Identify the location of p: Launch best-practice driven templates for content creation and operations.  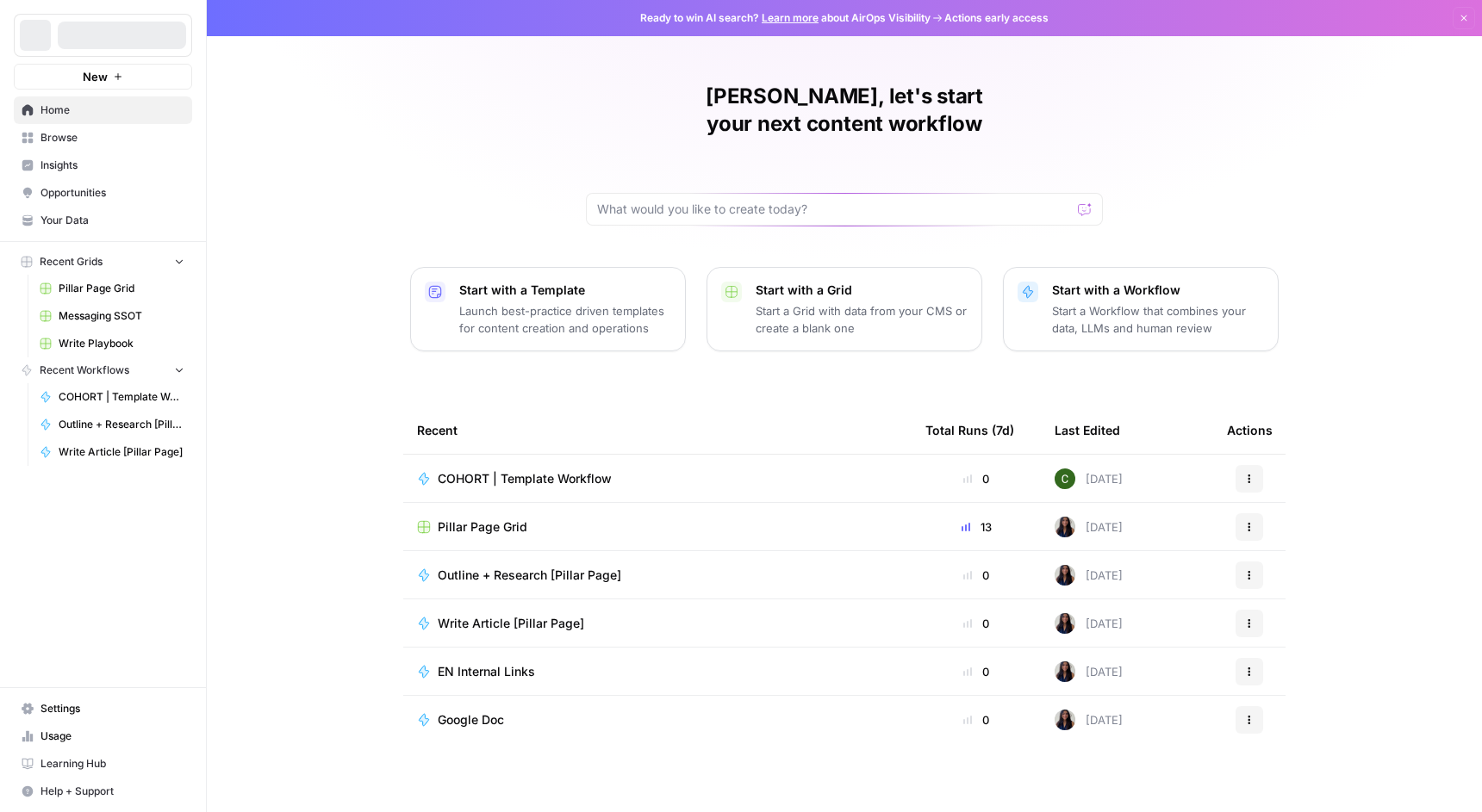
(566, 320).